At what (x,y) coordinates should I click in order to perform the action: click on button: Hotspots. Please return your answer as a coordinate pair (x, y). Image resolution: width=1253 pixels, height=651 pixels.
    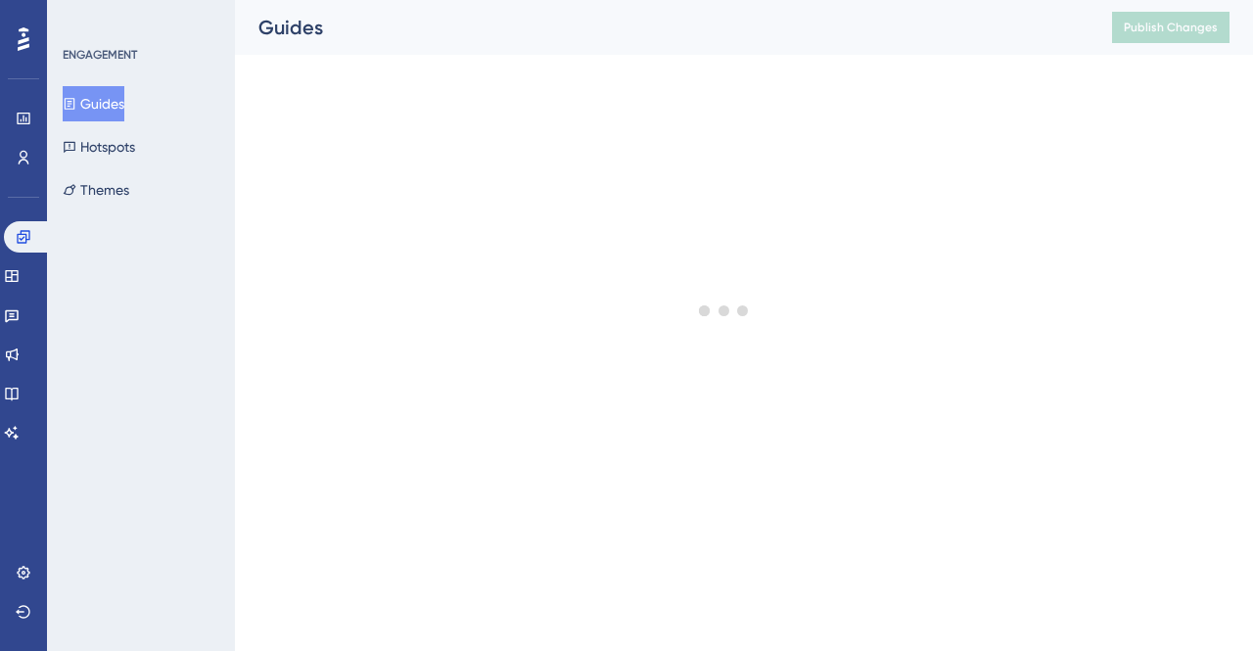
    Looking at the image, I should click on (99, 147).